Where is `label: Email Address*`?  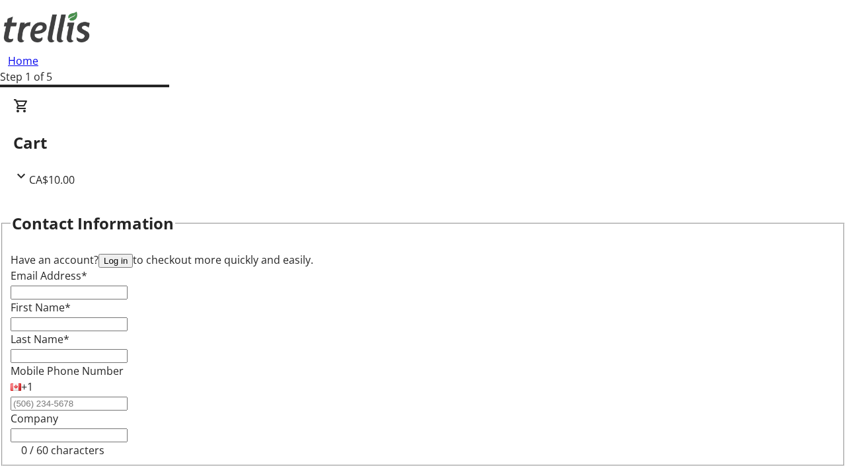 label: Email Address* is located at coordinates (49, 275).